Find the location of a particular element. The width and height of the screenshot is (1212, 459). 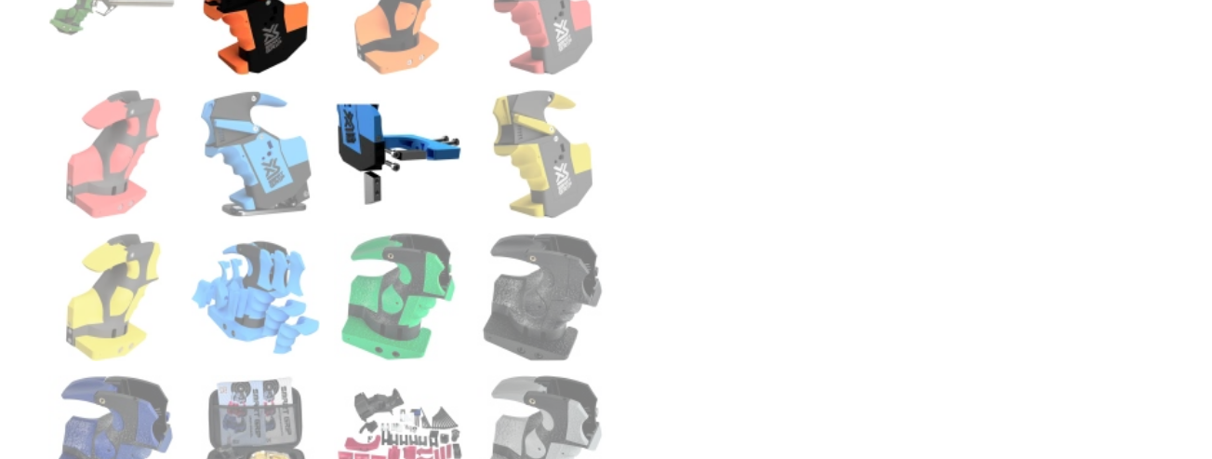

img: SmartGrip - Модулна пистолетна ръкохватка - Изображение 25 is located at coordinates (113, 297).